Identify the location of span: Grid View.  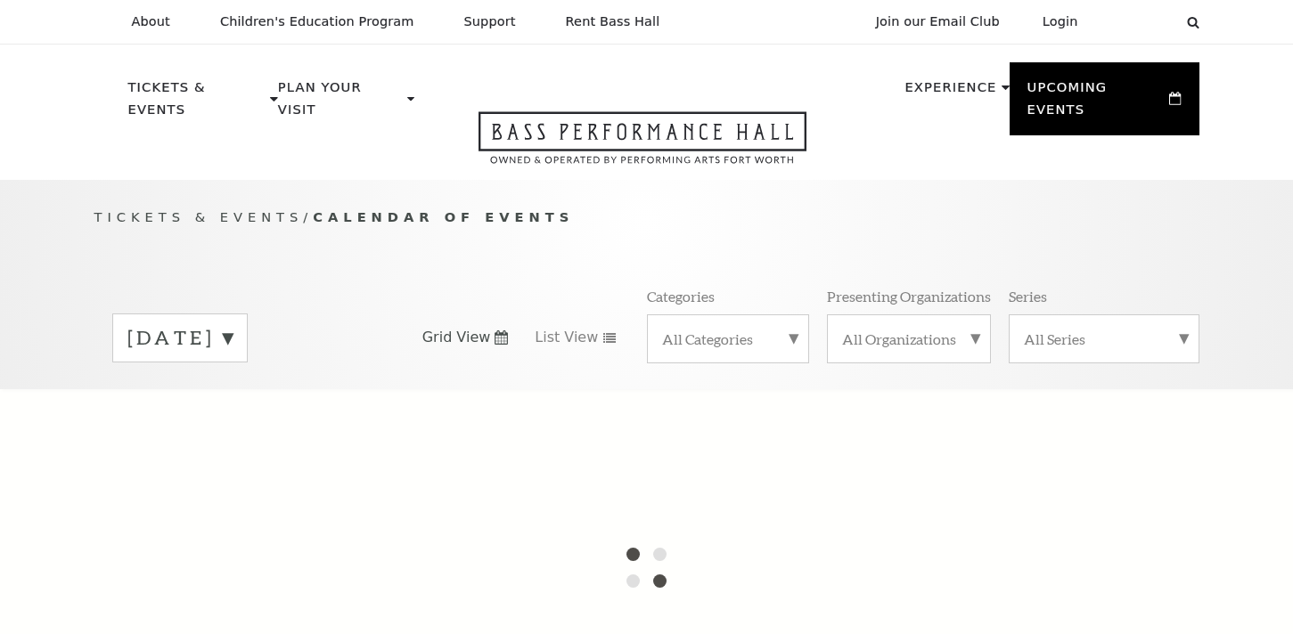
(456, 338).